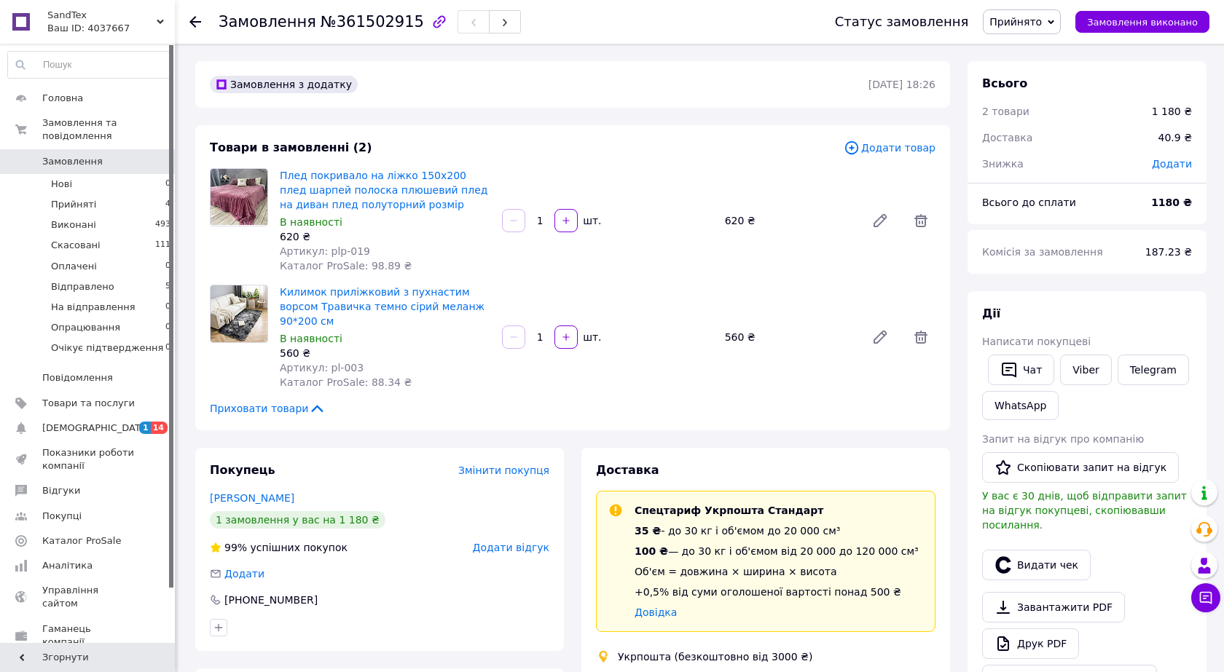 This screenshot has height=672, width=1224. I want to click on div: успішних покупок, so click(278, 548).